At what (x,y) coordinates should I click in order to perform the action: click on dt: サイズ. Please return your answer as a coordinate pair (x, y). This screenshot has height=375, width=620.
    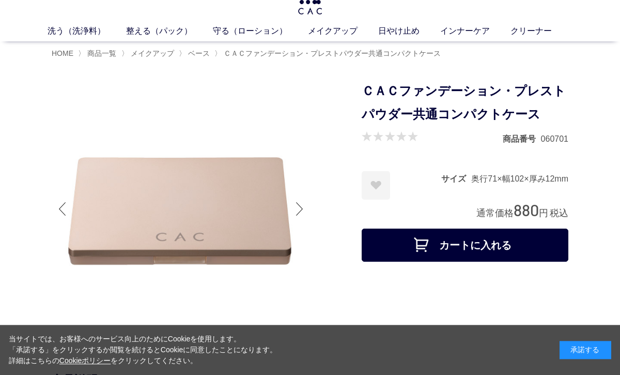
    Looking at the image, I should click on (456, 178).